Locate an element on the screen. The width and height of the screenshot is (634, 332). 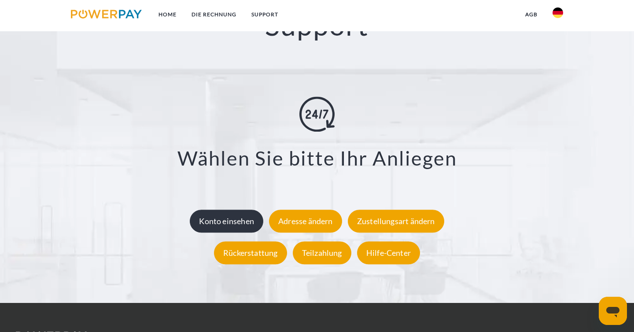
a: Teilzahlung is located at coordinates (322, 253).